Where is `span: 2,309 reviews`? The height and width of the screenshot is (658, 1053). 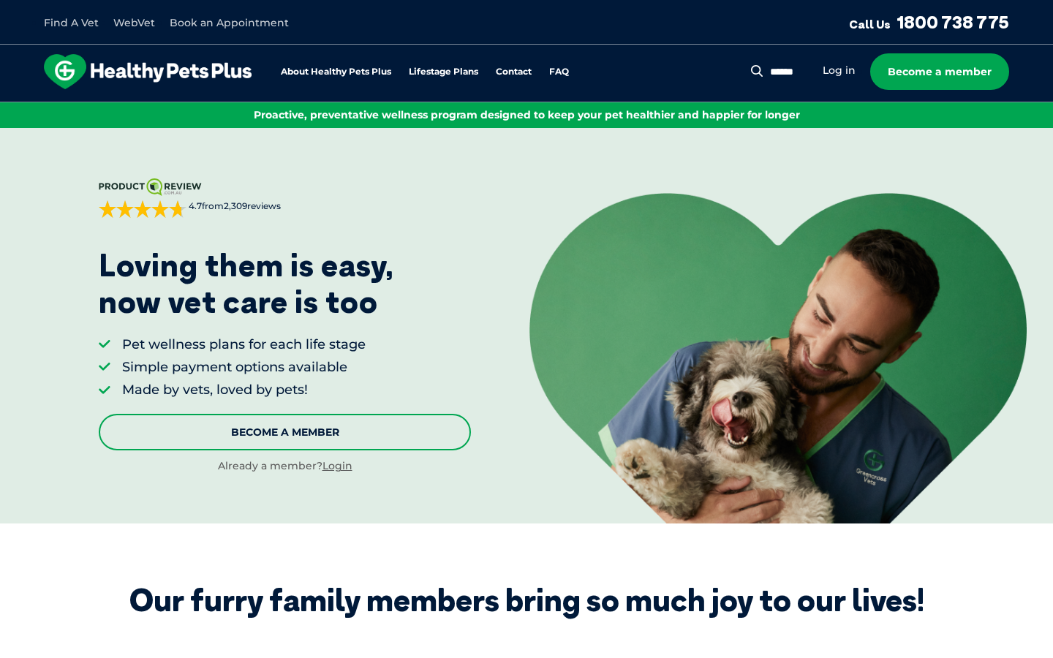
span: 2,309 reviews is located at coordinates (252, 205).